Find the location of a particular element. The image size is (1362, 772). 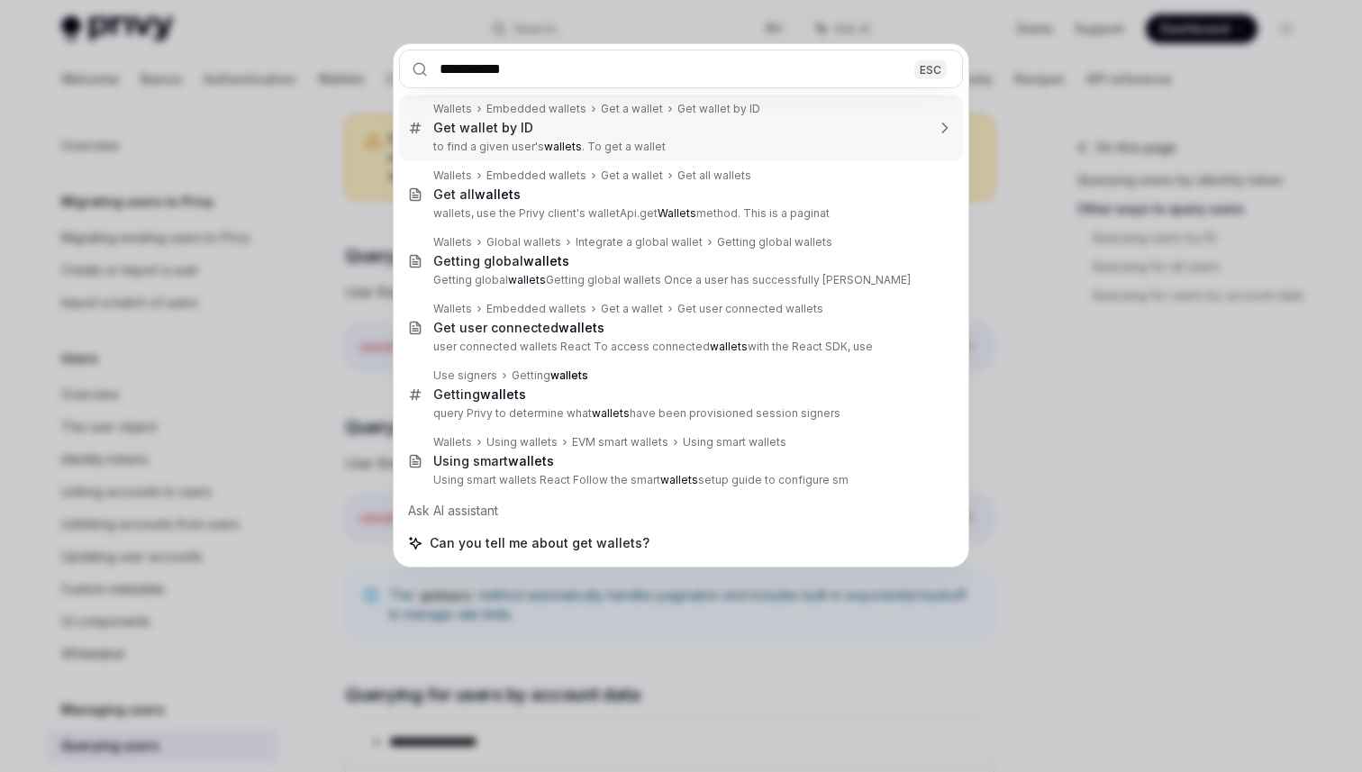

div: Integrate a global wallet is located at coordinates (638, 242).